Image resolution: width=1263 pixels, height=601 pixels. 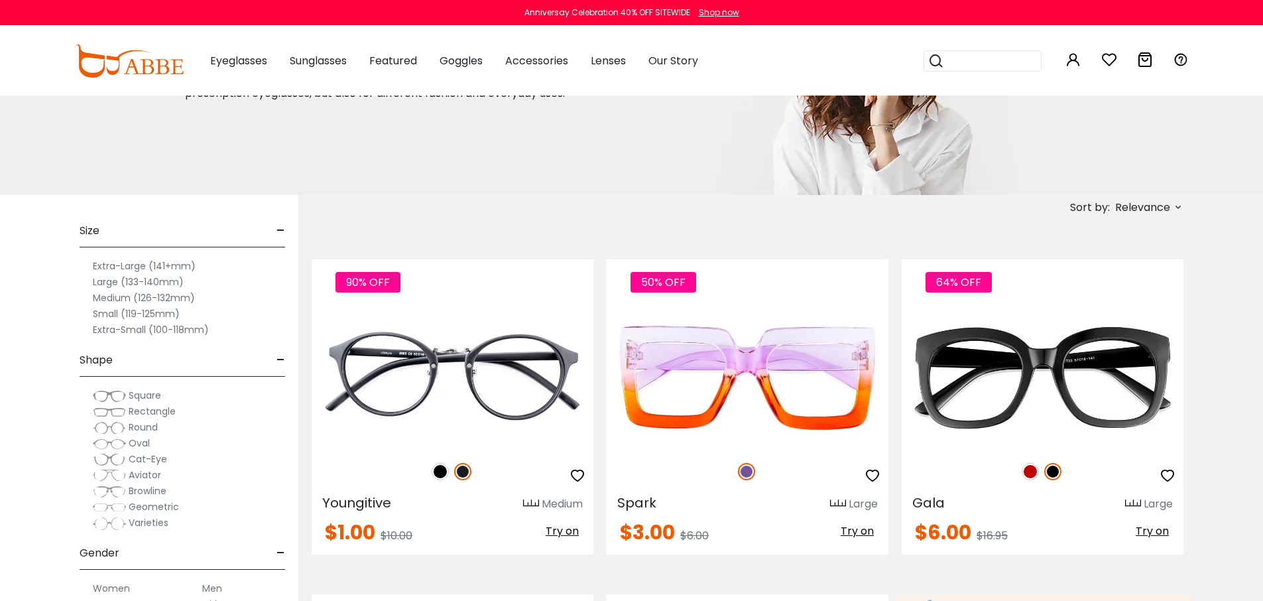 What do you see at coordinates (150, 329) in the screenshot?
I see `label: Extra-Small (100-118mm)` at bounding box center [150, 329].